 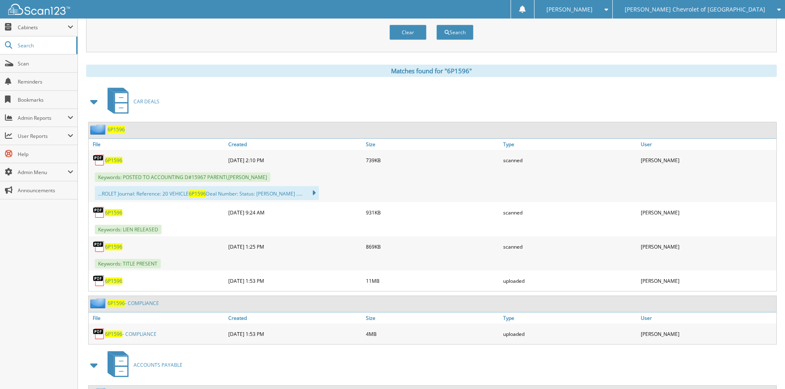 I want to click on div: 869KB, so click(x=432, y=247).